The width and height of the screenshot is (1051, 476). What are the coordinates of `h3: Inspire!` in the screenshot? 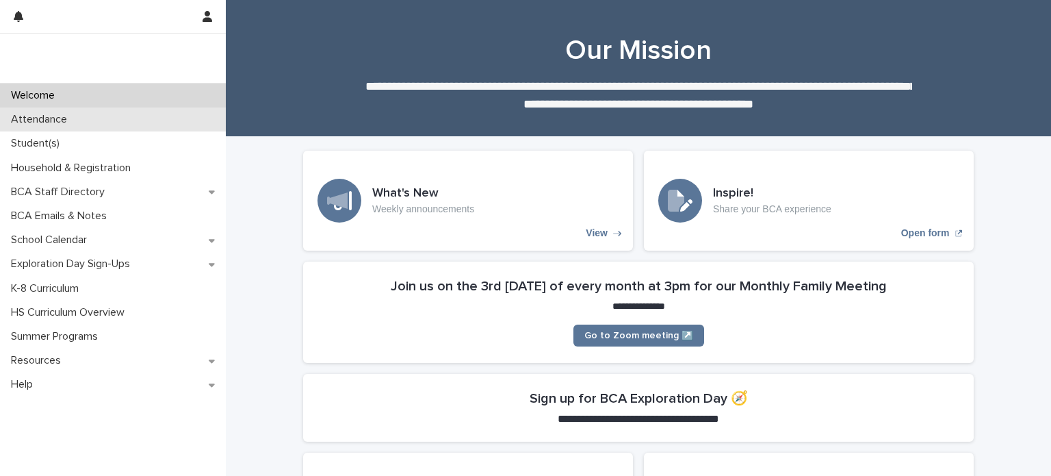 It's located at (772, 194).